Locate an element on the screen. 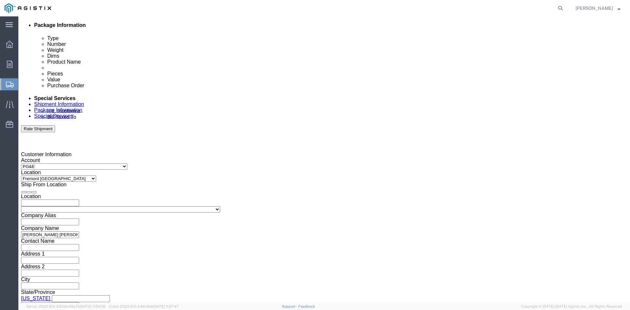  span: Allison Peter is located at coordinates (594, 8).